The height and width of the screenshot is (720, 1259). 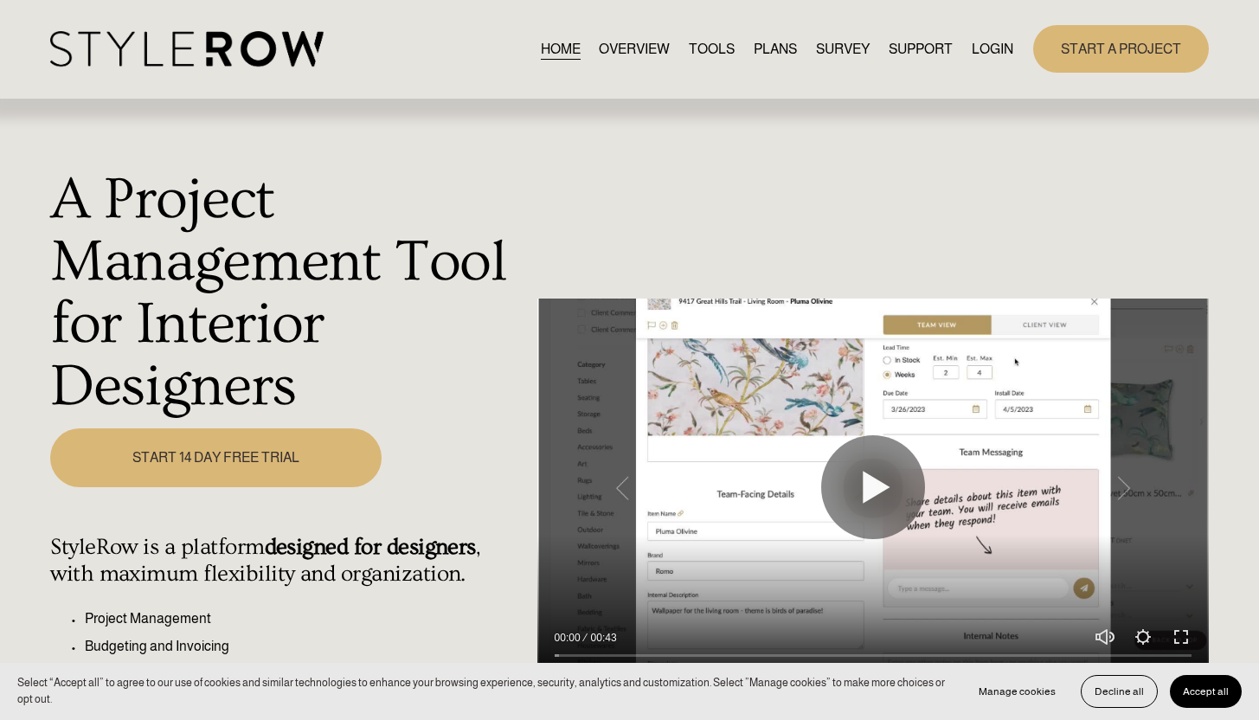 I want to click on div: Current time, so click(x=569, y=638).